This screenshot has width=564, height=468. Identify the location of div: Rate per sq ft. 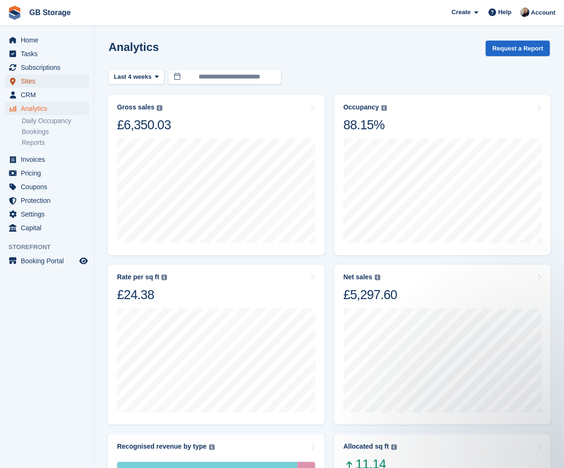
(138, 277).